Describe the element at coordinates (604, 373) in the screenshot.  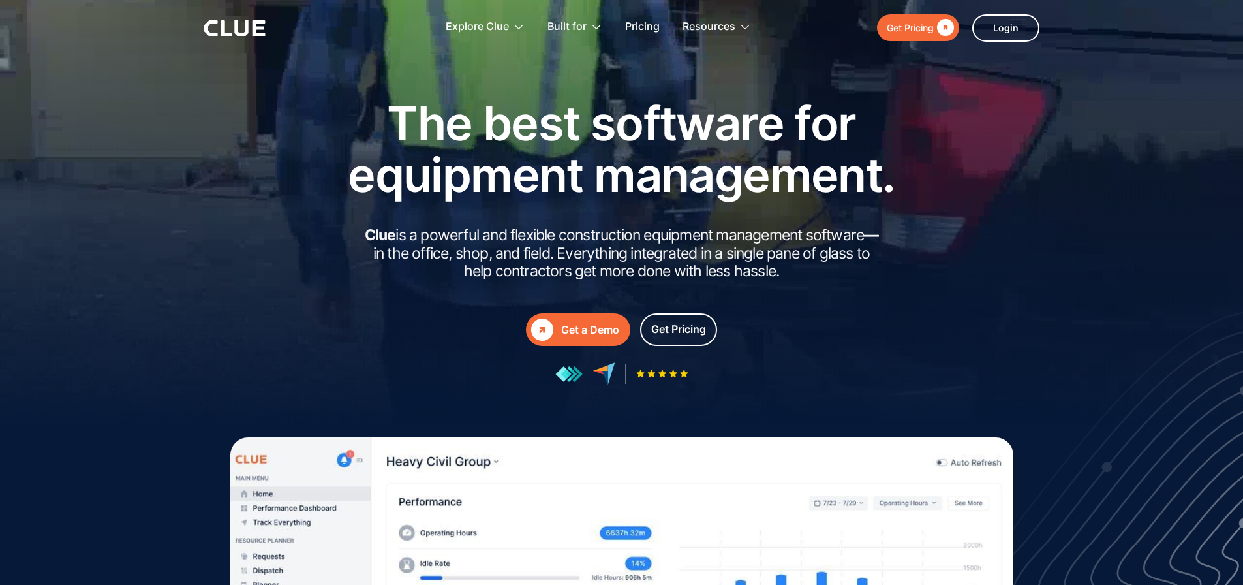
I see `img: reviews at capterra` at that location.